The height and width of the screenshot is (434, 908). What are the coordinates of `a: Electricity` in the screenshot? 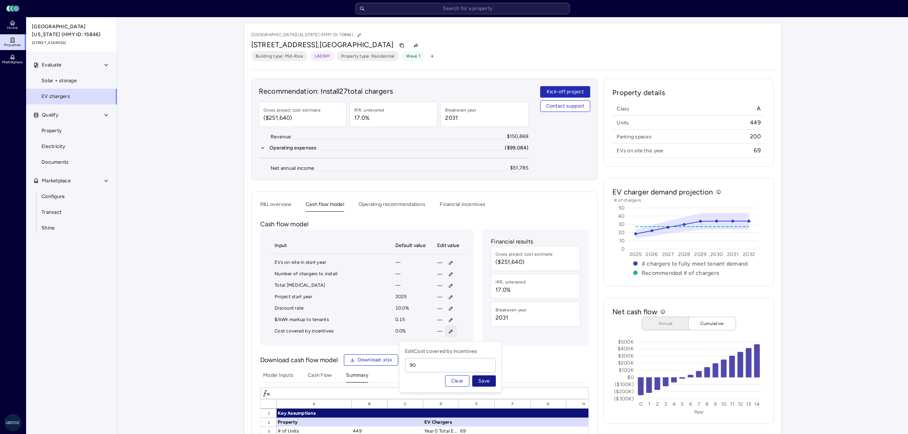 It's located at (72, 147).